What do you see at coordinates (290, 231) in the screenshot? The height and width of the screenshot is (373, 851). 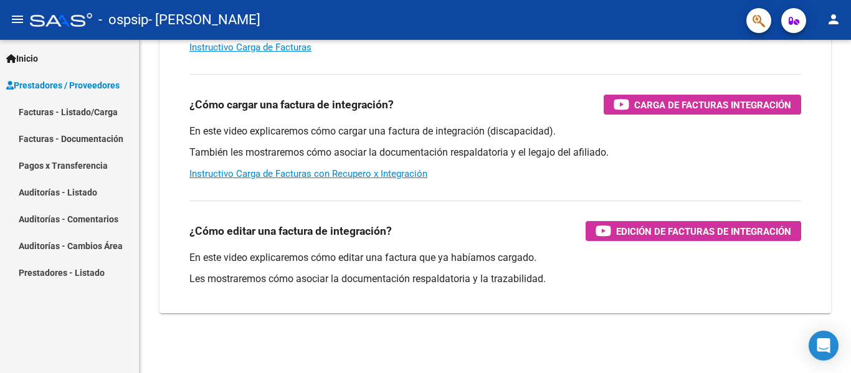 I see `h3: ¿Cómo editar una factura de integración?` at bounding box center [290, 231].